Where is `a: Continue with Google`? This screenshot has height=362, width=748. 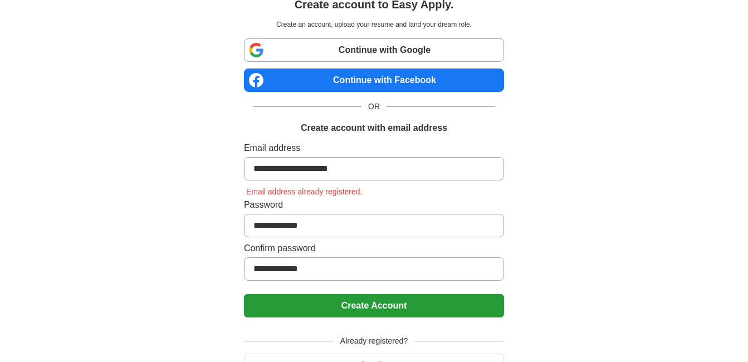 a: Continue with Google is located at coordinates (374, 50).